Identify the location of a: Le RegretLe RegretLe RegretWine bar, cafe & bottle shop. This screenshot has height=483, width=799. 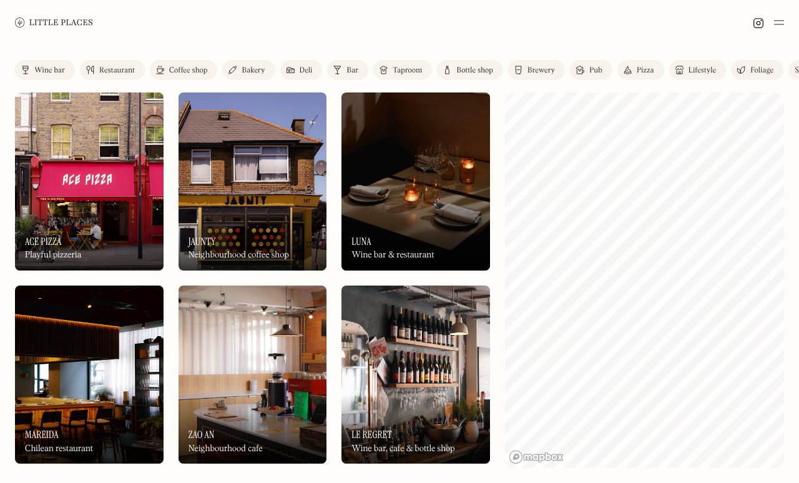
(416, 374).